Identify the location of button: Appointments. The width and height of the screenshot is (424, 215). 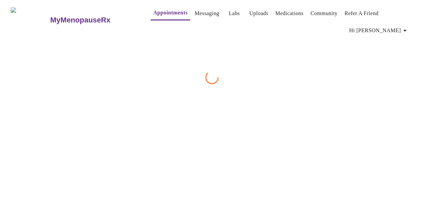
(170, 13).